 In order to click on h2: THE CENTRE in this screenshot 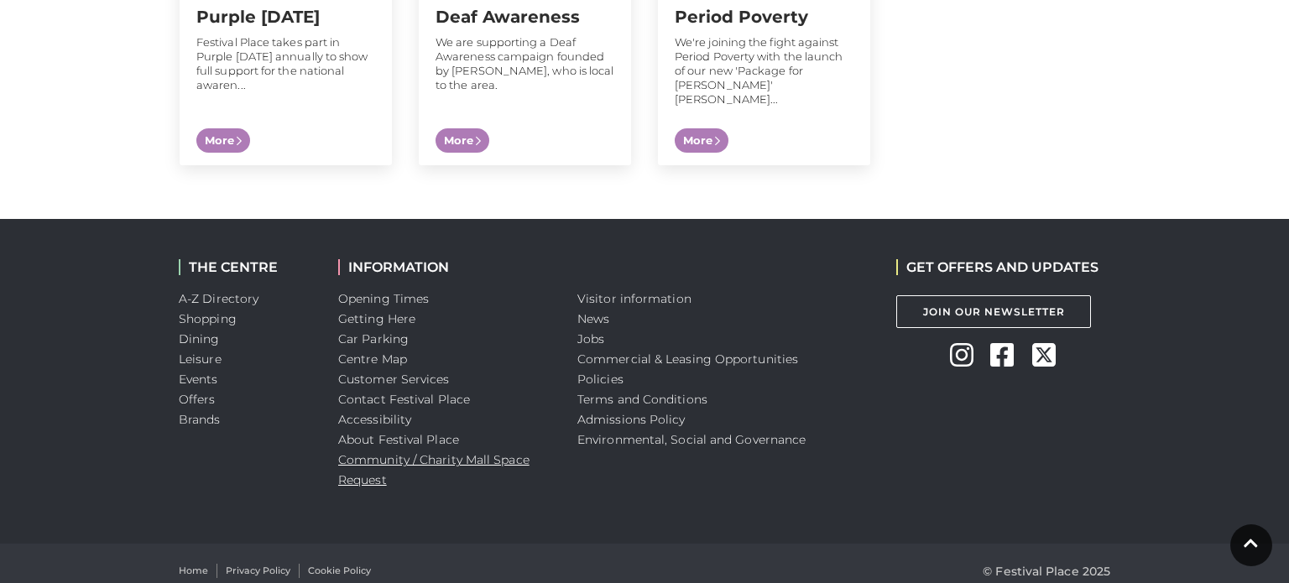, I will do `click(246, 267)`.